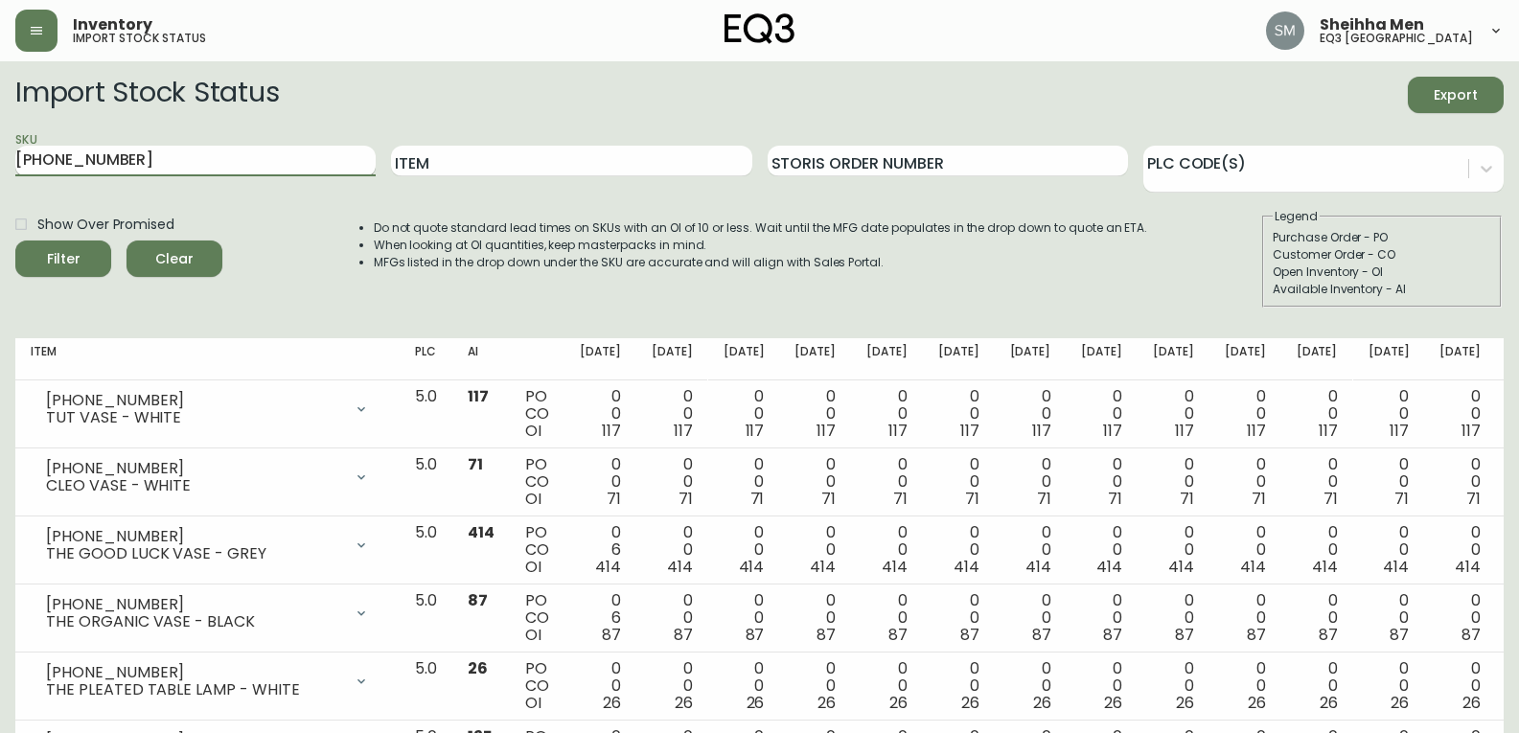 The width and height of the screenshot is (1519, 733). What do you see at coordinates (139, 38) in the screenshot?
I see `h5: import stock status` at bounding box center [139, 38].